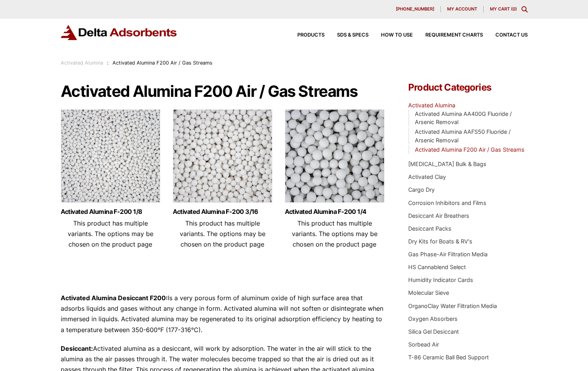 This screenshot has width=588, height=371. What do you see at coordinates (505, 35) in the screenshot?
I see `a: Contact Us` at bounding box center [505, 35].